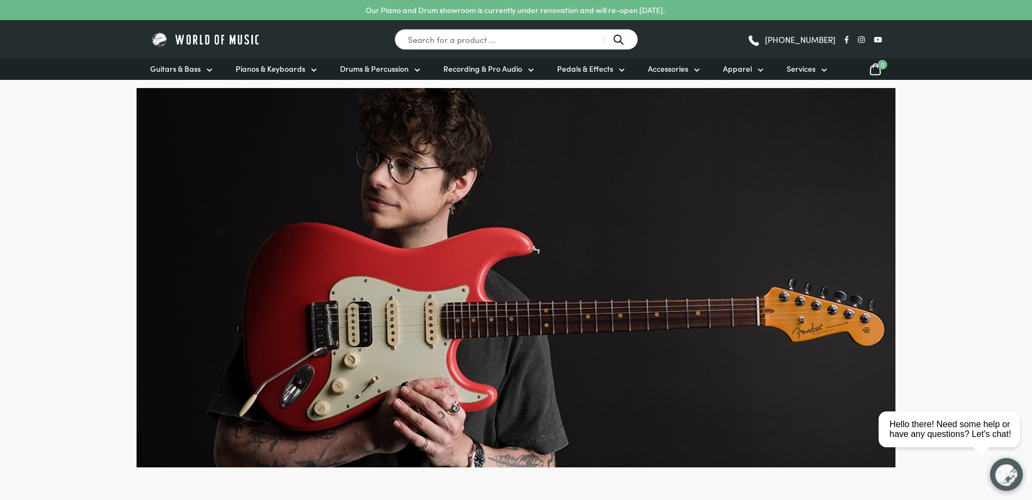 The image size is (1032, 500). I want to click on span: Recording & Pro Audio, so click(482, 69).